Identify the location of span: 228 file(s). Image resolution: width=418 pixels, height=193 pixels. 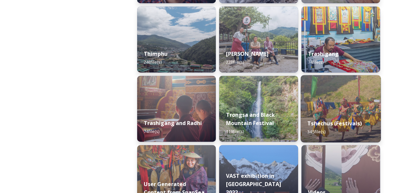
(235, 62).